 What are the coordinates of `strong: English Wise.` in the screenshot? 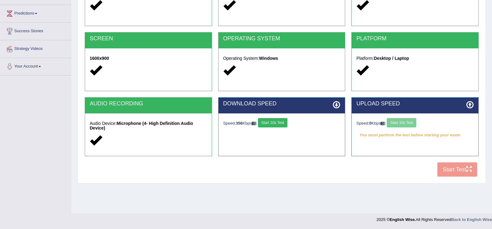 It's located at (403, 220).